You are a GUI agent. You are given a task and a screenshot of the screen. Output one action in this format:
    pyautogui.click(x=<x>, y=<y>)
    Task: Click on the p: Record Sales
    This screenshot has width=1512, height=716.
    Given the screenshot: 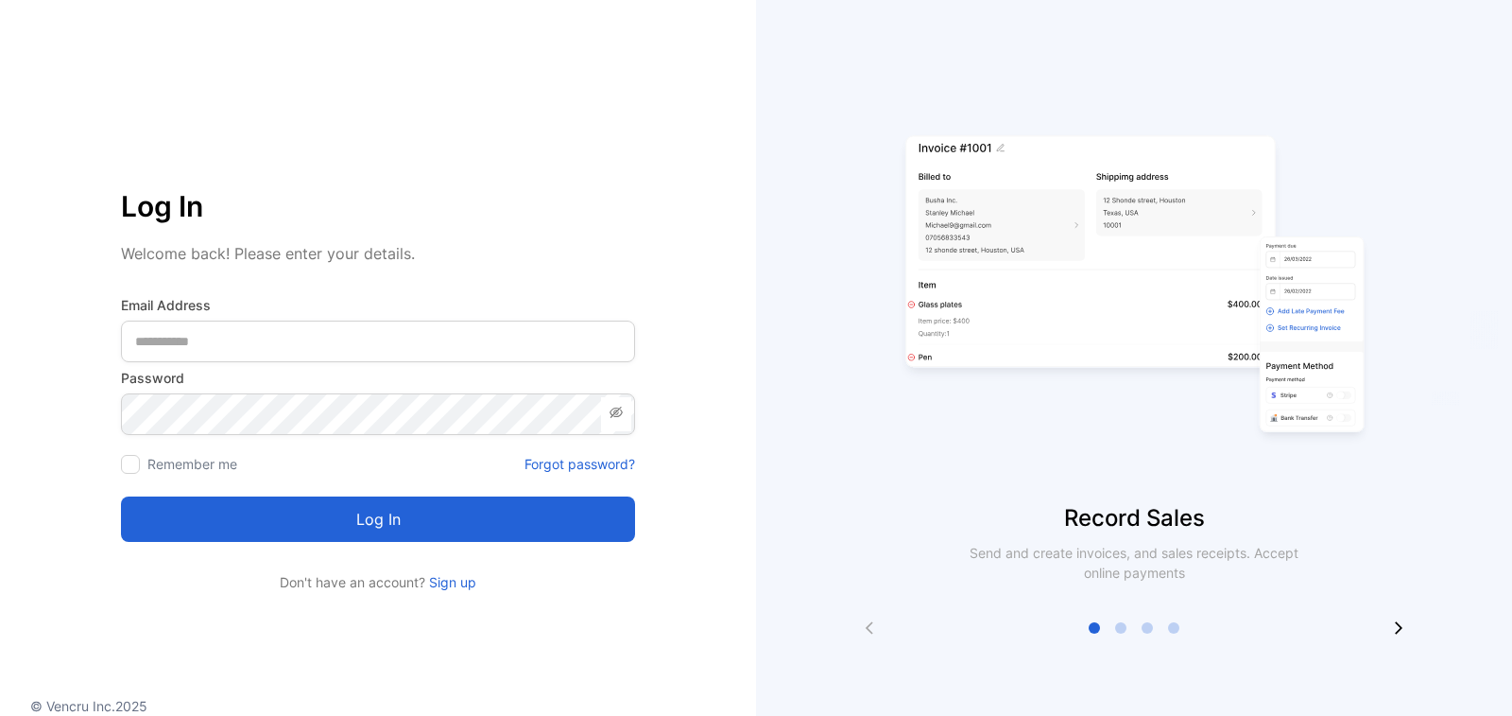 What is the action you would take?
    pyautogui.click(x=1134, y=518)
    